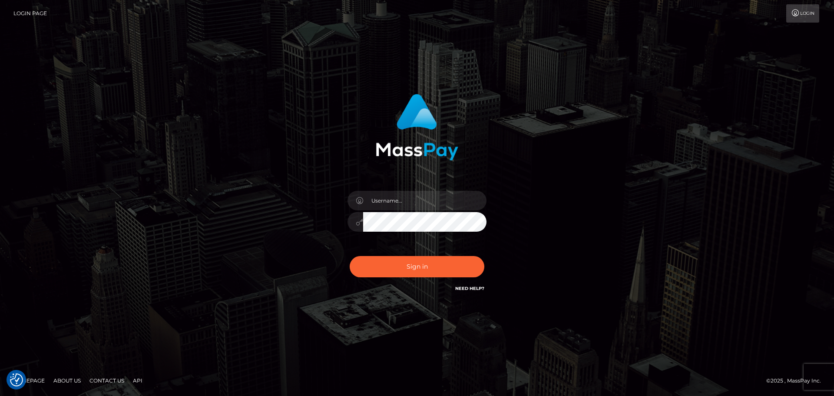 The width and height of the screenshot is (834, 396). Describe the element at coordinates (425, 200) in the screenshot. I see `input: Username...` at that location.